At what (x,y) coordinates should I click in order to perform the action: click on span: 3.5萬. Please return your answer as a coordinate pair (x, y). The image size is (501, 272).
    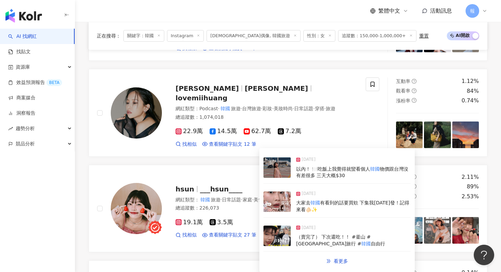
    Looking at the image, I should click on (221, 222).